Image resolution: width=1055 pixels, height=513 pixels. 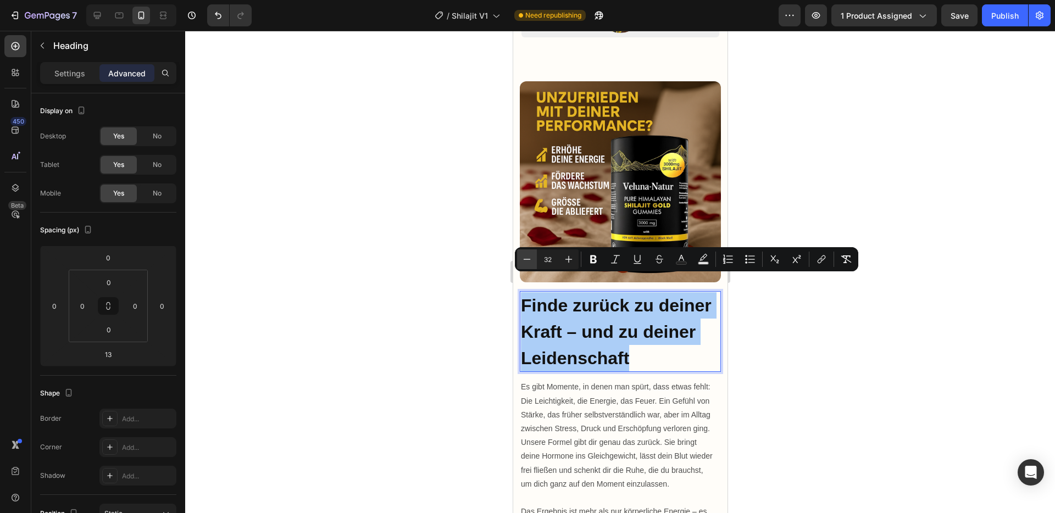 What do you see at coordinates (43, 15) in the screenshot?
I see `button: 7` at bounding box center [43, 15].